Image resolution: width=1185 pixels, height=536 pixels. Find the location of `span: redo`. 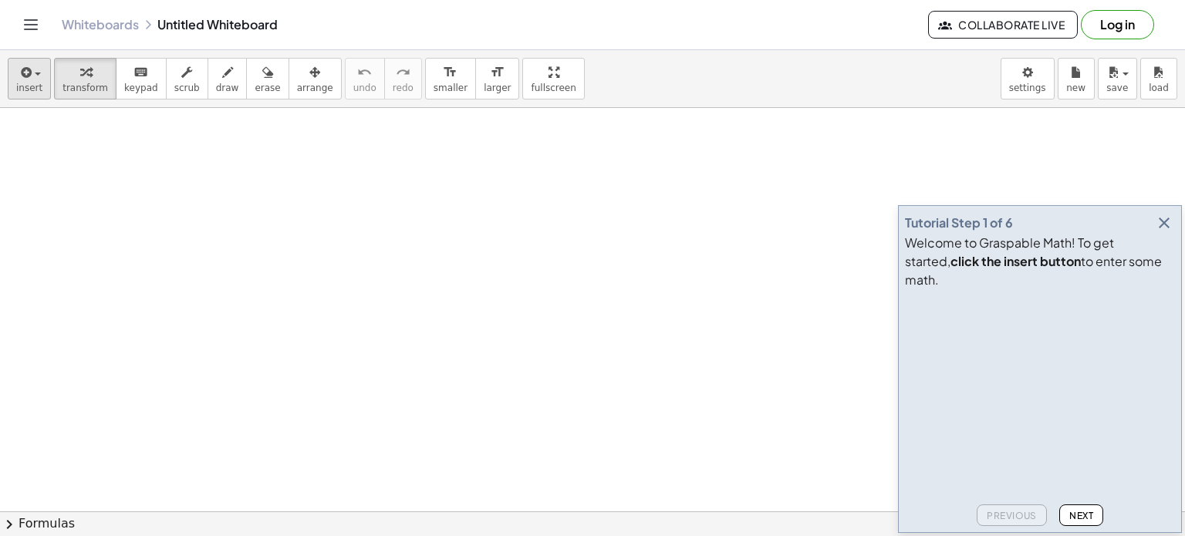

span: redo is located at coordinates (403, 88).